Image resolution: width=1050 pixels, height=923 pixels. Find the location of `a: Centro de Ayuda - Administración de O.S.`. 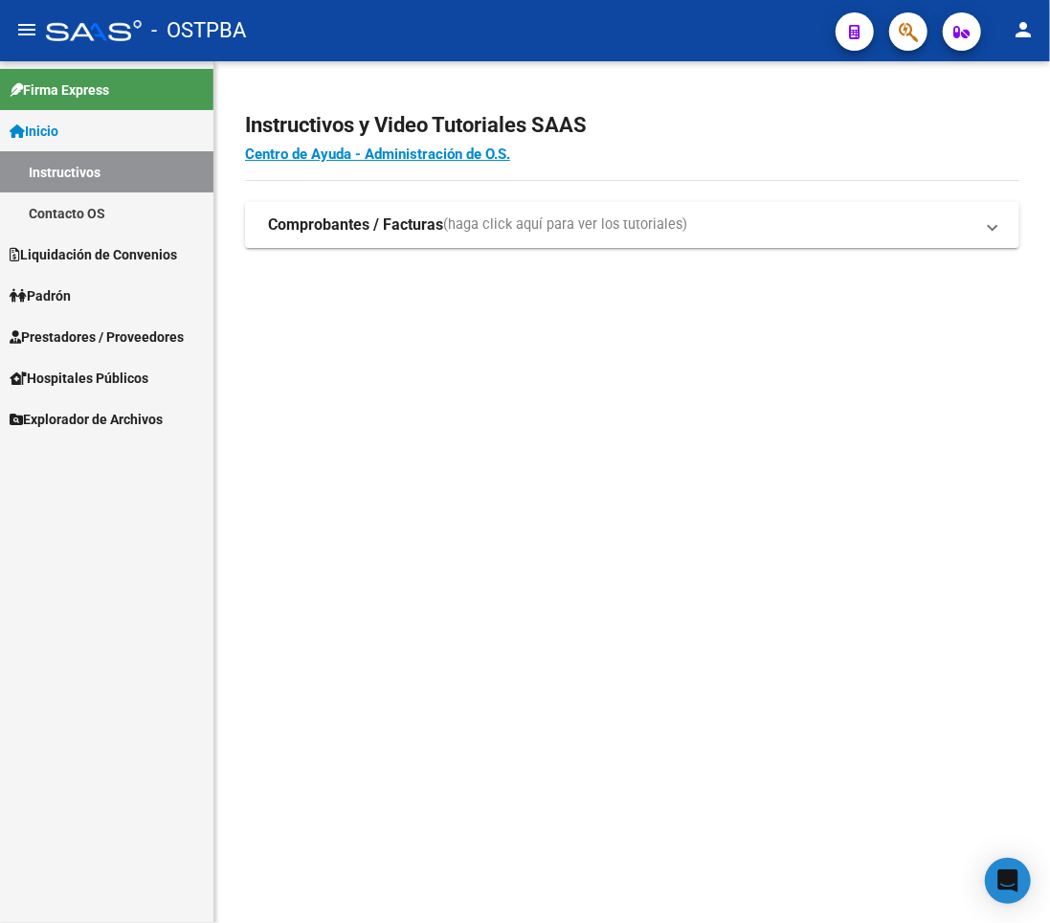

a: Centro de Ayuda - Administración de O.S. is located at coordinates (377, 154).